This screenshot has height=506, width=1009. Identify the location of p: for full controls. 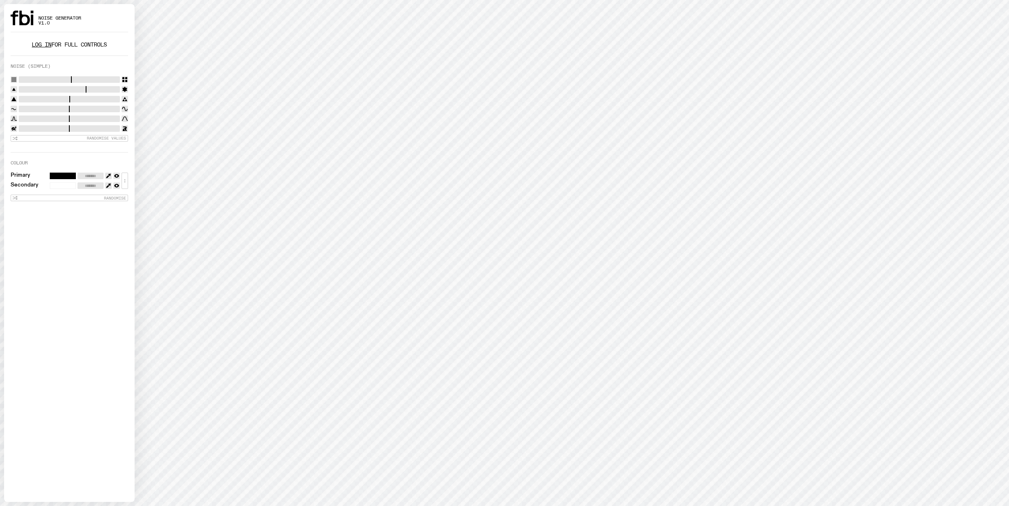
(69, 44).